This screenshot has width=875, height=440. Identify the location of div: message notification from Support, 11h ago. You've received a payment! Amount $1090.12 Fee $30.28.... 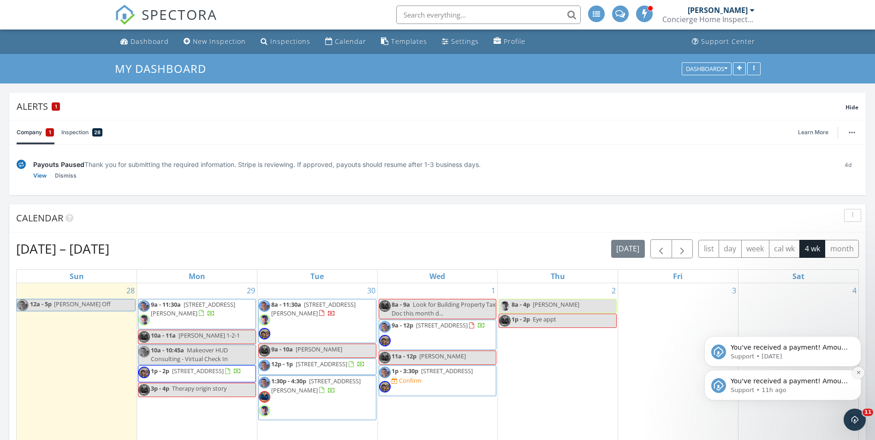
(92, 107).